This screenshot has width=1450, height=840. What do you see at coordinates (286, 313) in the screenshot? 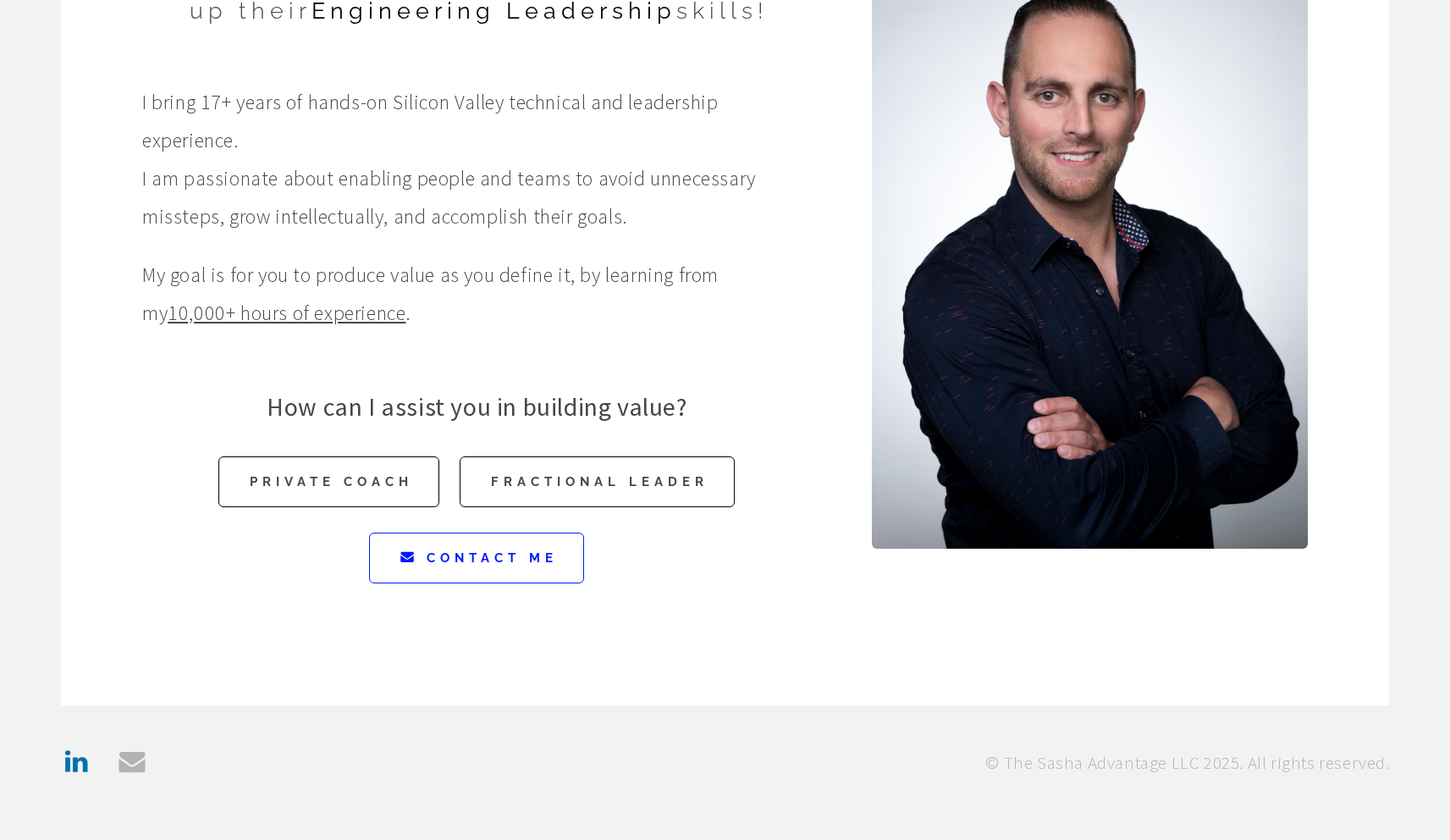
I see `a: 10,000+ hours of experience` at bounding box center [286, 313].